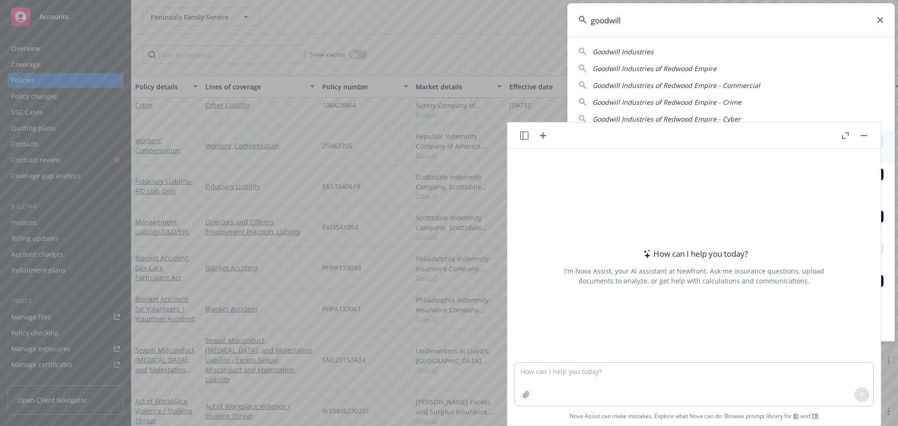 The image size is (898, 426). Describe the element at coordinates (654, 68) in the screenshot. I see `span: Goodwill Industries of Redwood Empire` at that location.